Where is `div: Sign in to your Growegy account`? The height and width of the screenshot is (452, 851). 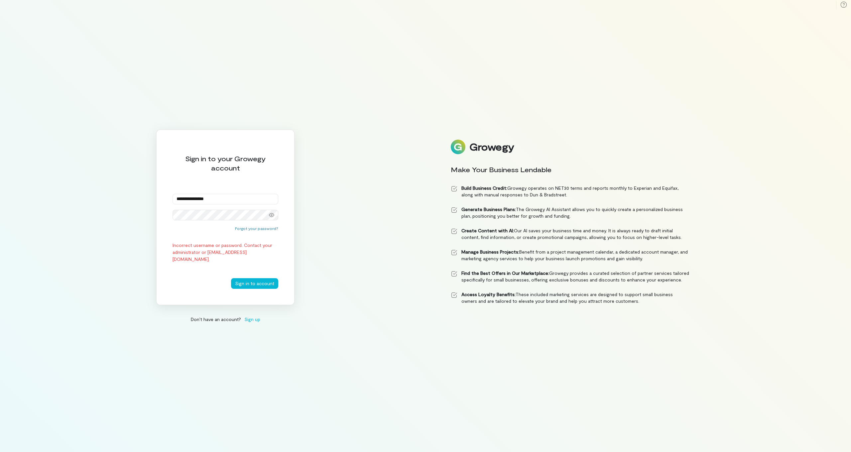
div: Sign in to your Growegy account is located at coordinates (225, 163).